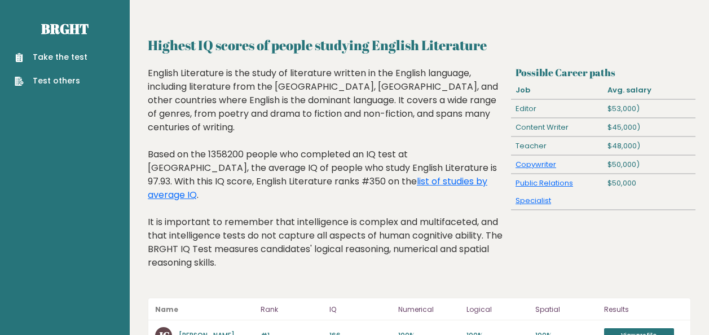  Describe the element at coordinates (649, 127) in the screenshot. I see `div: $45,000)` at that location.